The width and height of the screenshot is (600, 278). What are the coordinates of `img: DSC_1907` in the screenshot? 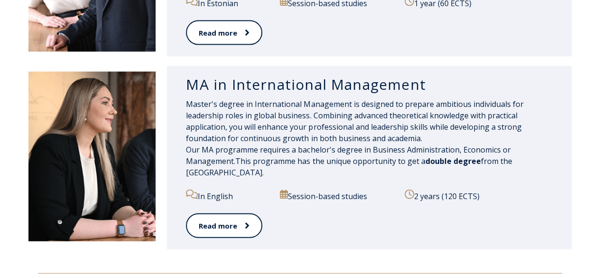 It's located at (92, 156).